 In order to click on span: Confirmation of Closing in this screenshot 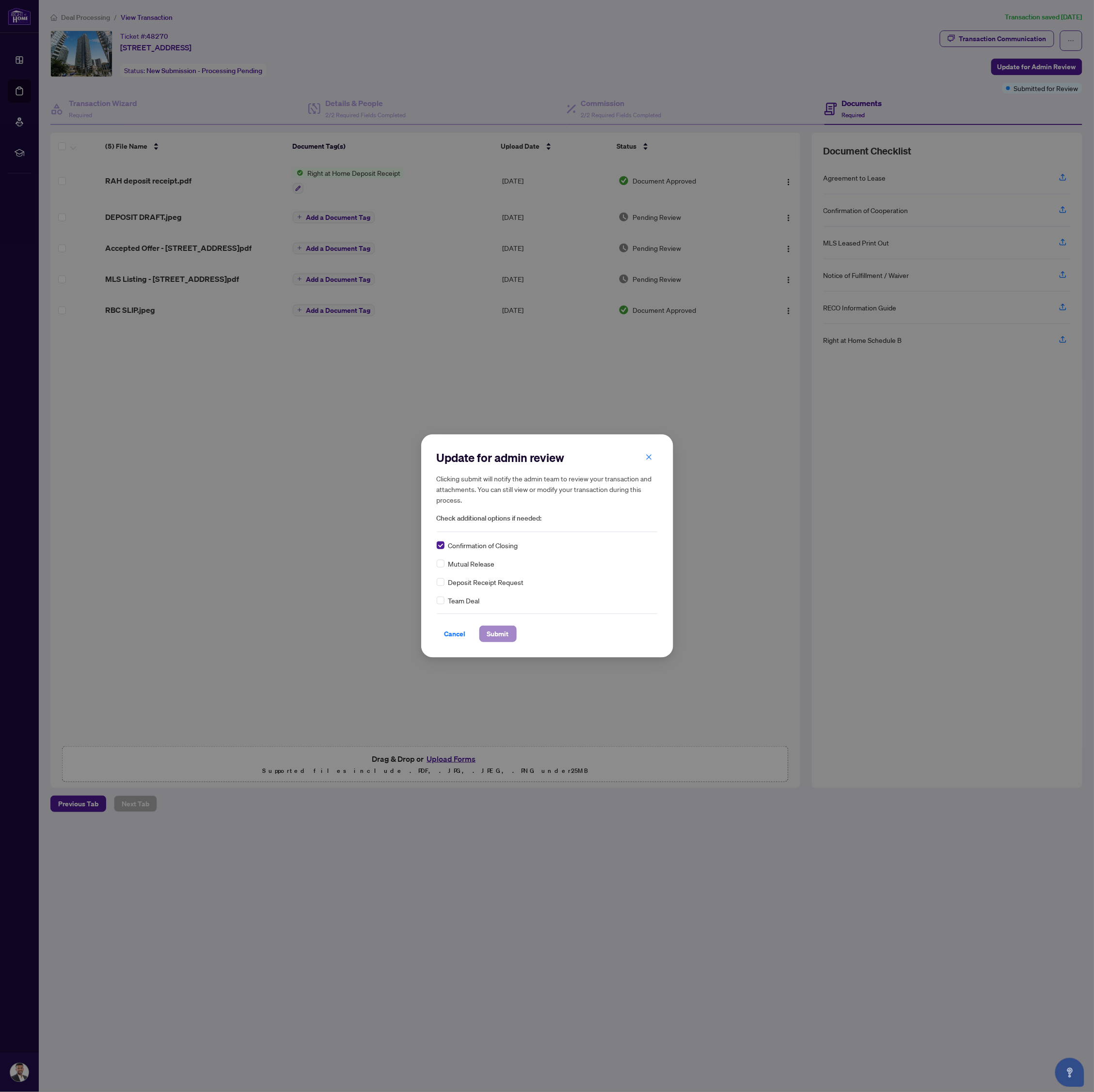, I will do `click(483, 546)`.